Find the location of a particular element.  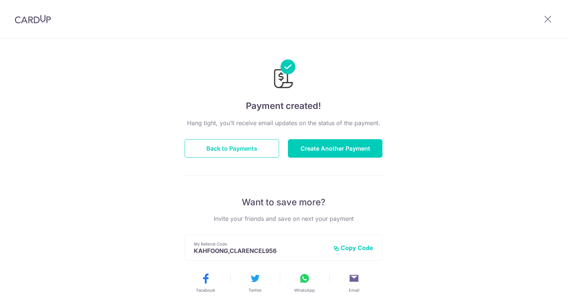

span: Twitter is located at coordinates (255, 290).